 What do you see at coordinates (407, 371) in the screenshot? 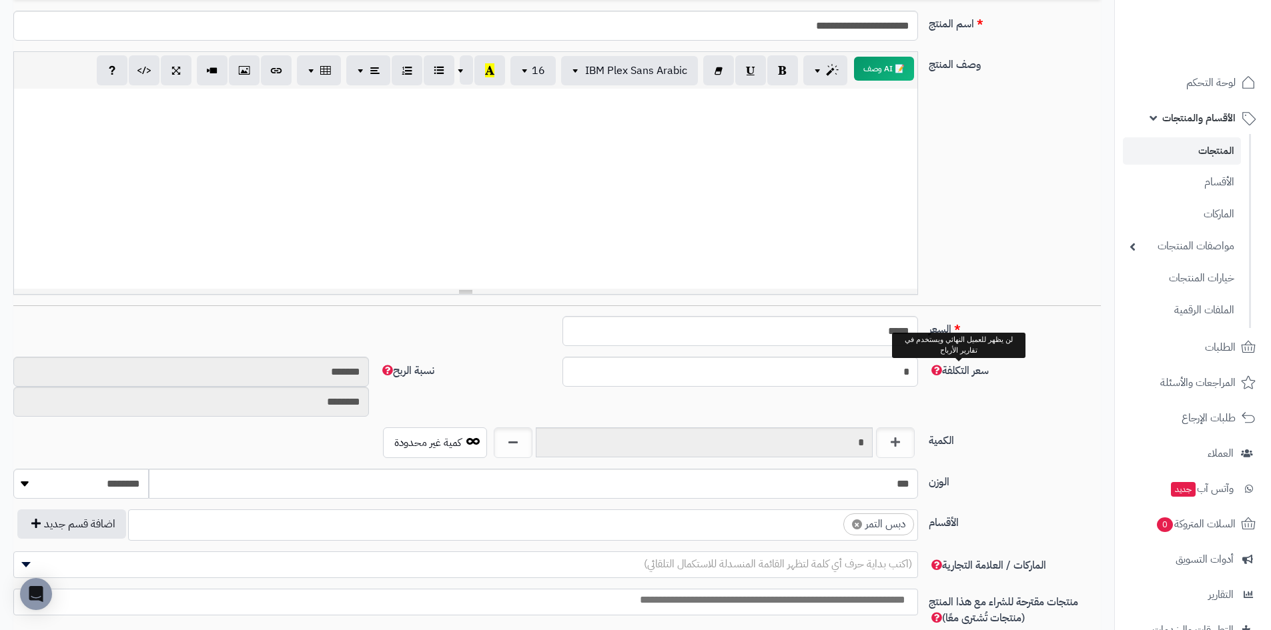
I see `span: نسبة الربح` at bounding box center [407, 371].